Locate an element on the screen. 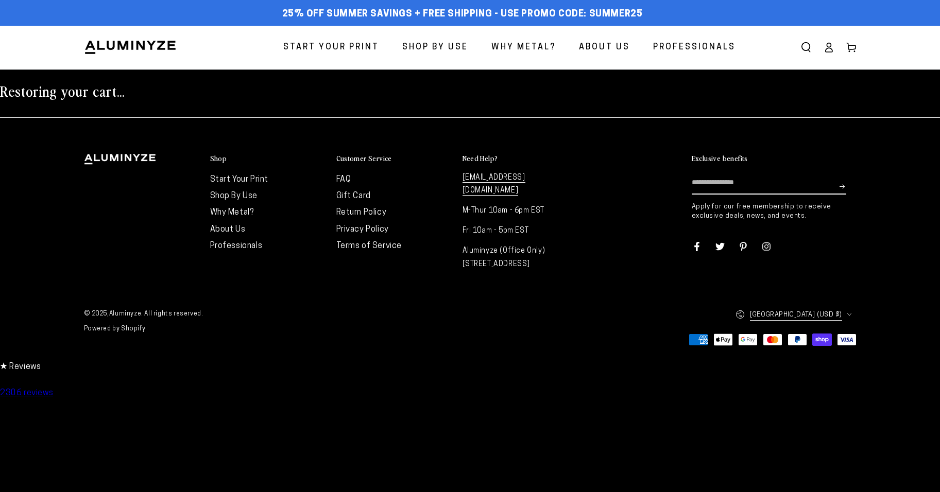 The height and width of the screenshot is (492, 940). span: Why Metal? is located at coordinates (523, 47).